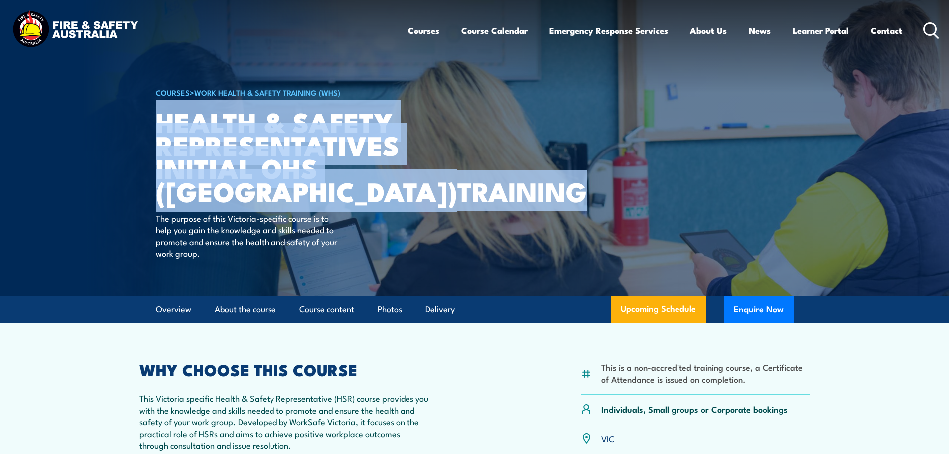 The image size is (949, 454). I want to click on h2: WHY CHOOSE THIS COURSE, so click(285, 369).